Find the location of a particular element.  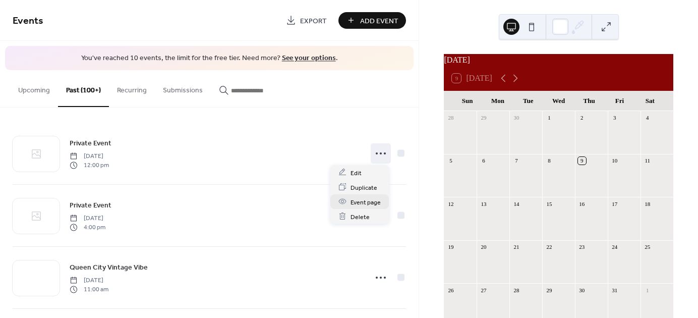

div: Sun is located at coordinates (467, 101).